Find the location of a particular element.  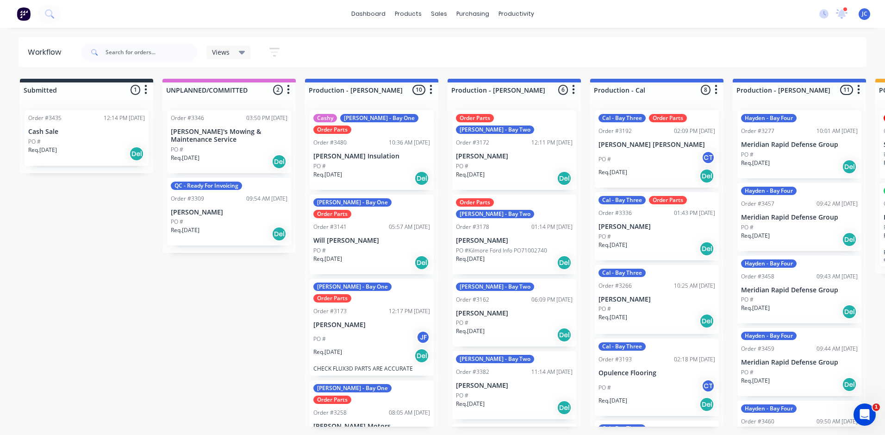

div: Cashy is located at coordinates (325, 118).